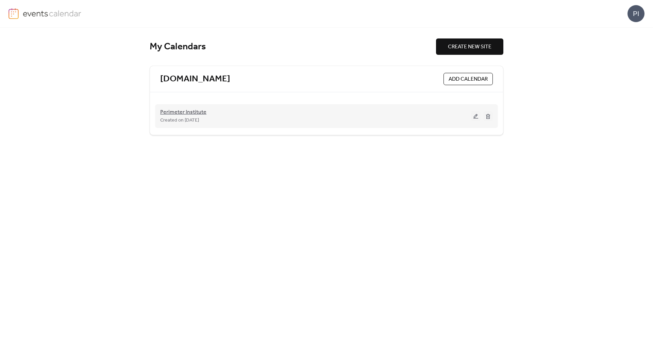  What do you see at coordinates (468, 79) in the screenshot?
I see `span: ADD CALENDAR` at bounding box center [468, 79].